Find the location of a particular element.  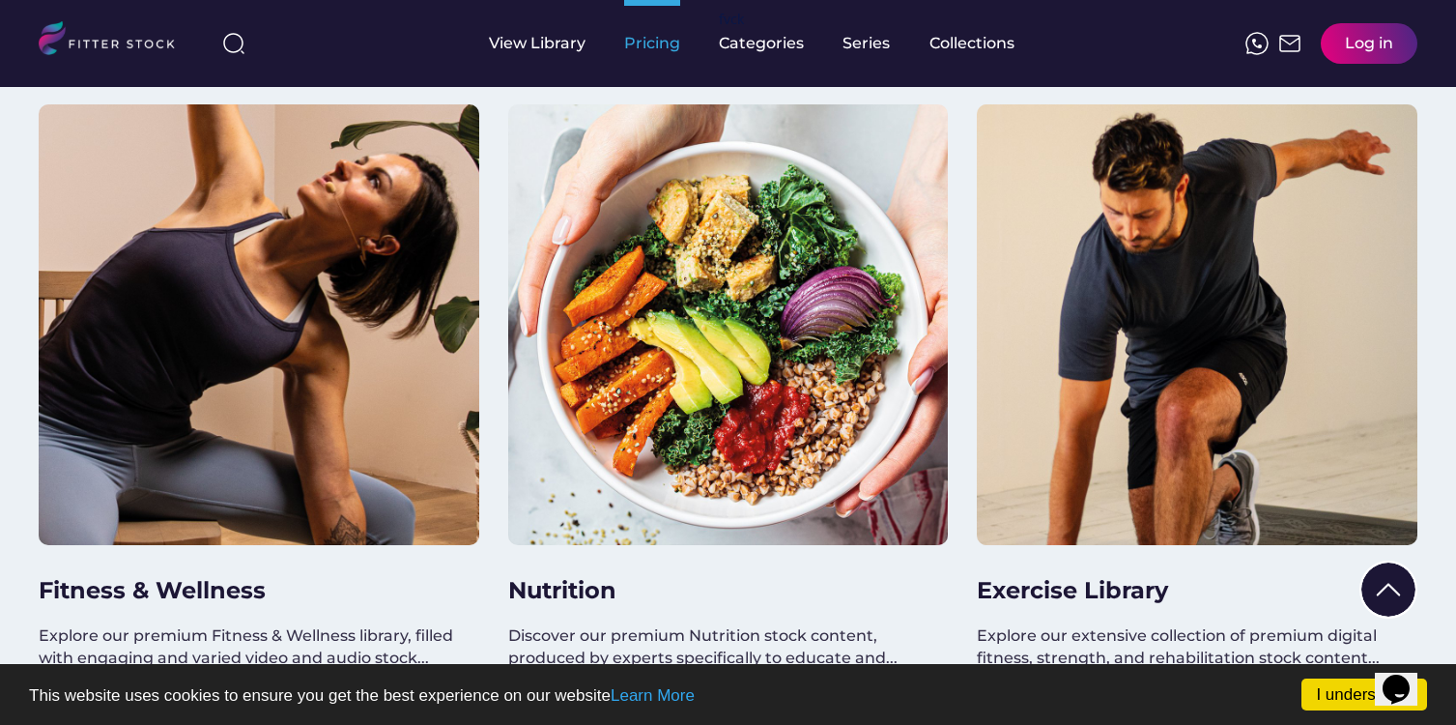

div: View Library is located at coordinates (537, 43).